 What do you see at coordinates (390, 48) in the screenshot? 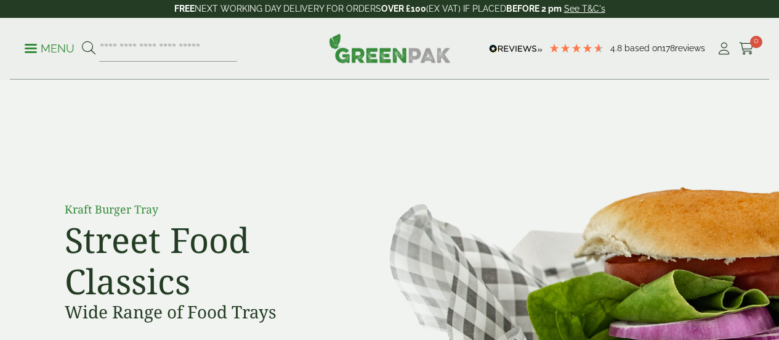
I see `img: GreenPak Supplies` at bounding box center [390, 48].